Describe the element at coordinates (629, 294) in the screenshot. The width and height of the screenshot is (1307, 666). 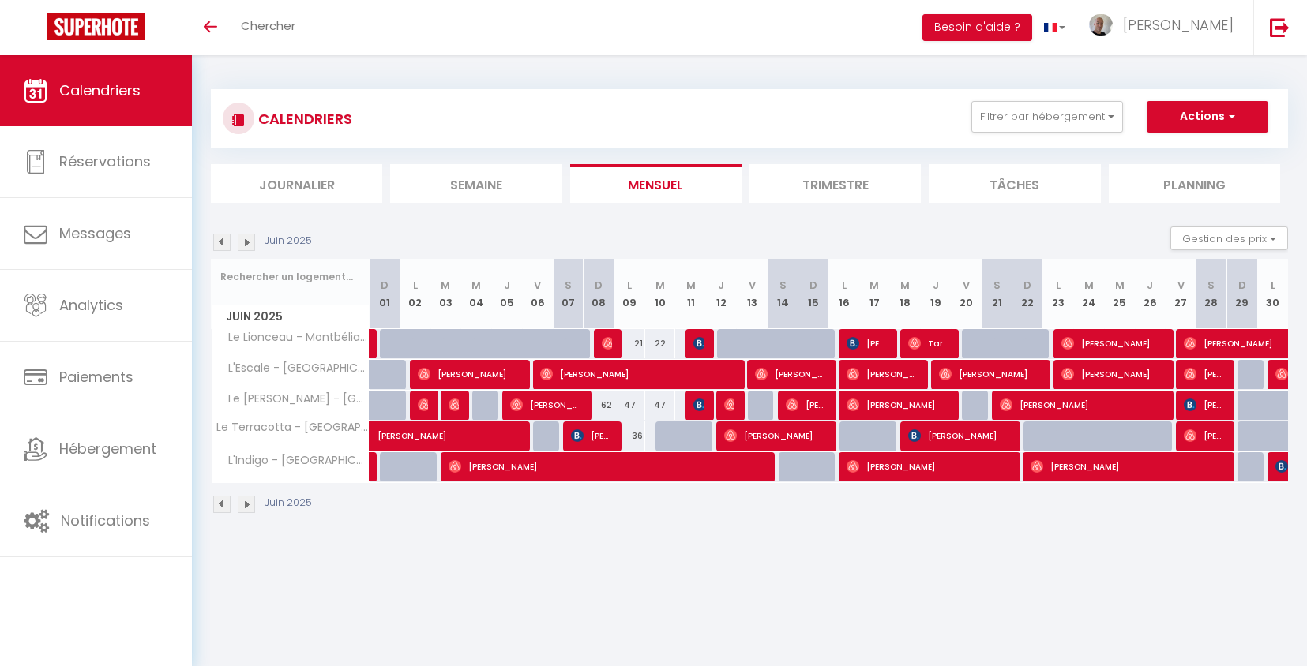
I see `th: 09` at that location.